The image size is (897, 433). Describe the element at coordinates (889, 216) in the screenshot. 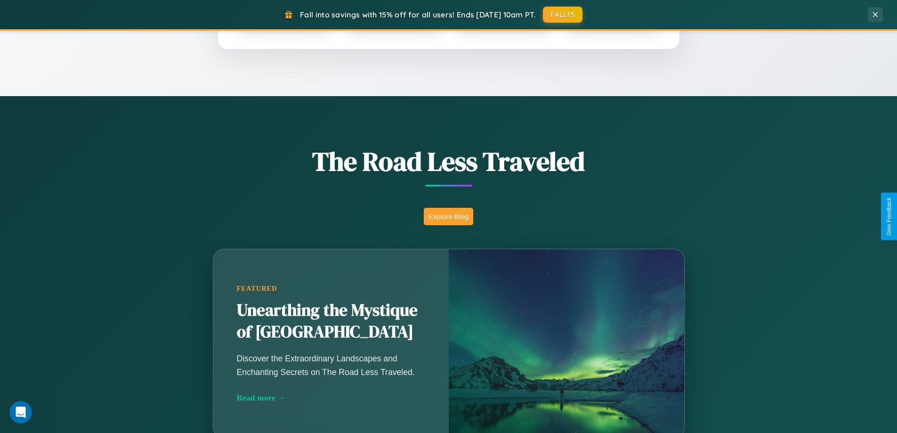

I see `div: Give Feedback` at that location.